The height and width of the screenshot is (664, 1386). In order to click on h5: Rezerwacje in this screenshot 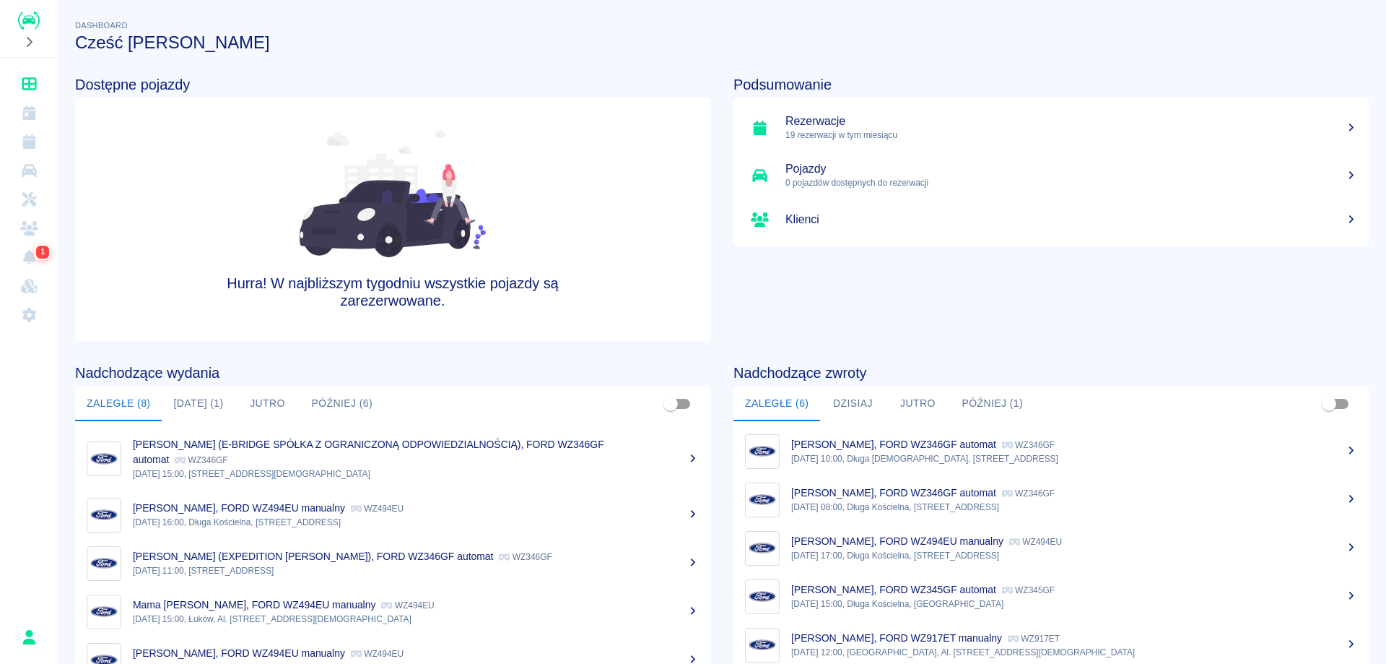, I will do `click(1072, 121)`.